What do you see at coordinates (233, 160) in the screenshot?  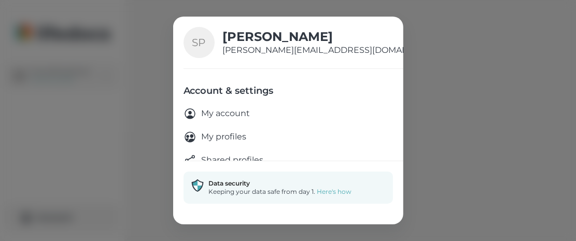 I see `p: Shared profiles` at bounding box center [233, 160].